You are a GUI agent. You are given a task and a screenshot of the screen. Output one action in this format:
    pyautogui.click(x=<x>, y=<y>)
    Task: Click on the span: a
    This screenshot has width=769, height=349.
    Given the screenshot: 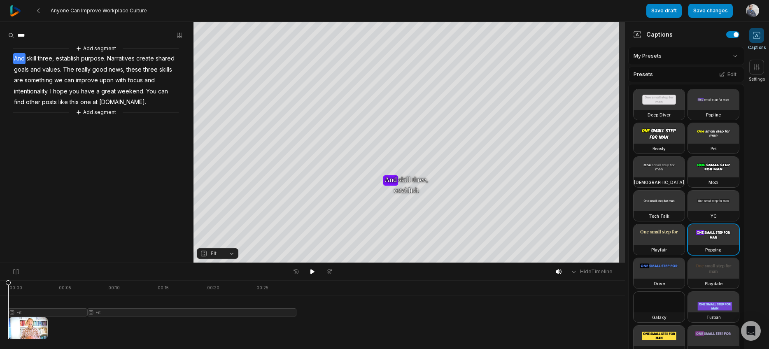 What is the action you would take?
    pyautogui.click(x=98, y=91)
    